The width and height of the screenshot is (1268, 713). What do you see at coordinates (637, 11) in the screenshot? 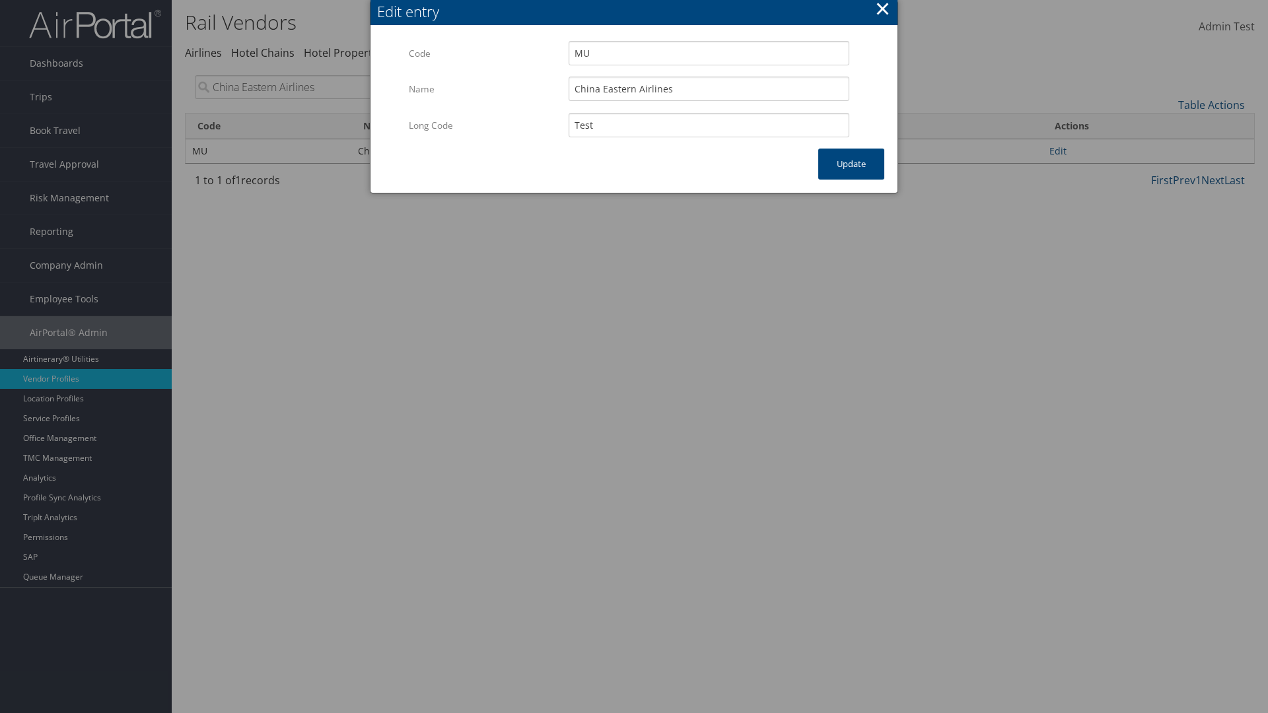
I see `div: Edit entry` at bounding box center [637, 11].